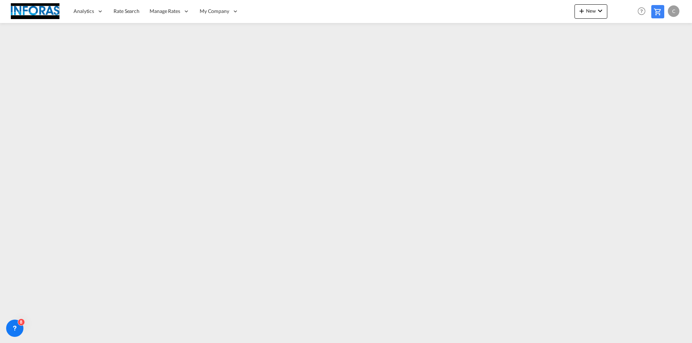 The width and height of the screenshot is (692, 343). I want to click on span: Manage Rates, so click(165, 11).